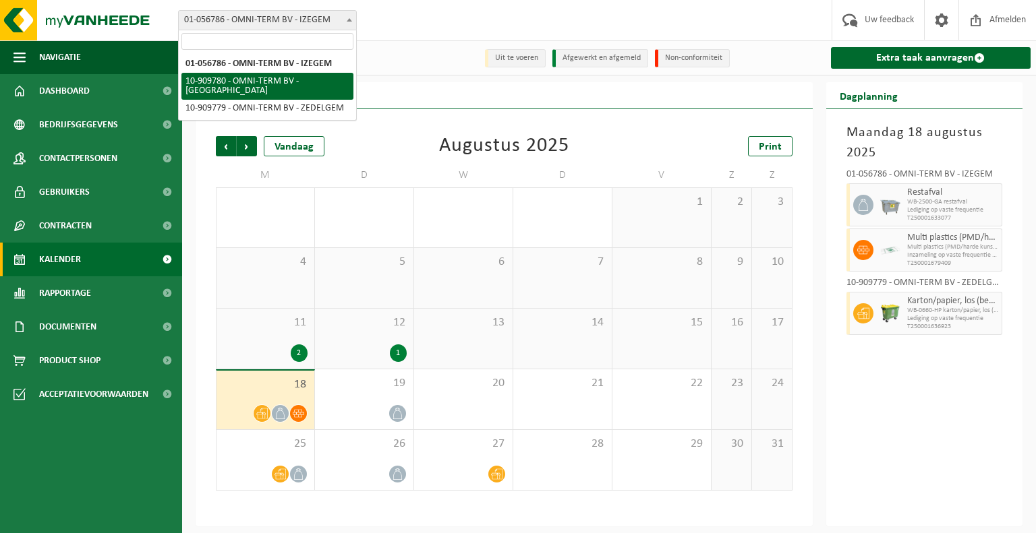 The height and width of the screenshot is (533, 1036). What do you see at coordinates (265, 444) in the screenshot?
I see `span: 25` at bounding box center [265, 444].